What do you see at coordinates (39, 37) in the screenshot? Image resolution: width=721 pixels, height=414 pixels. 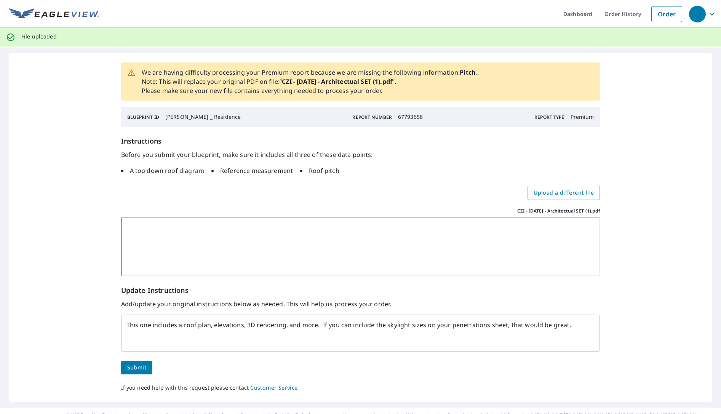 I see `p: File uploaded` at bounding box center [39, 37].